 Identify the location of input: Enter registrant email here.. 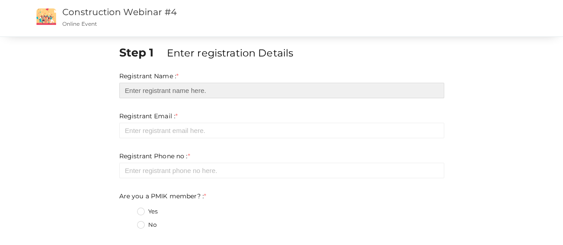
(282, 130).